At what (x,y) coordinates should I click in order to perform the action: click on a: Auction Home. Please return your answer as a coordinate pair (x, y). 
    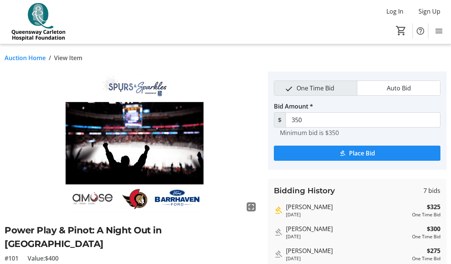
    Looking at the image, I should click on (25, 58).